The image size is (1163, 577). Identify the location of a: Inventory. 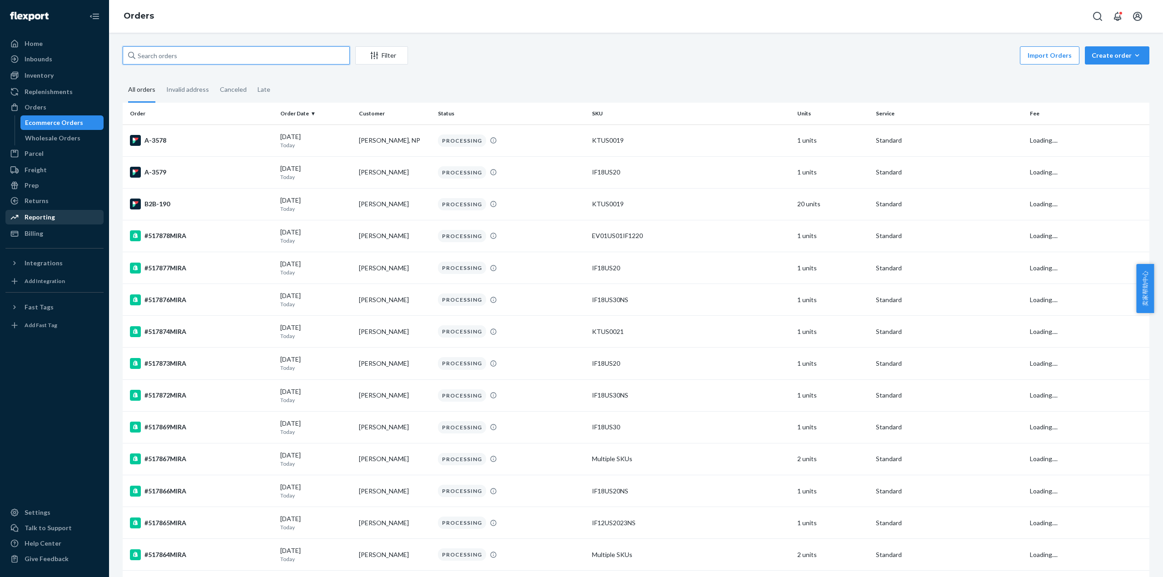
(55, 75).